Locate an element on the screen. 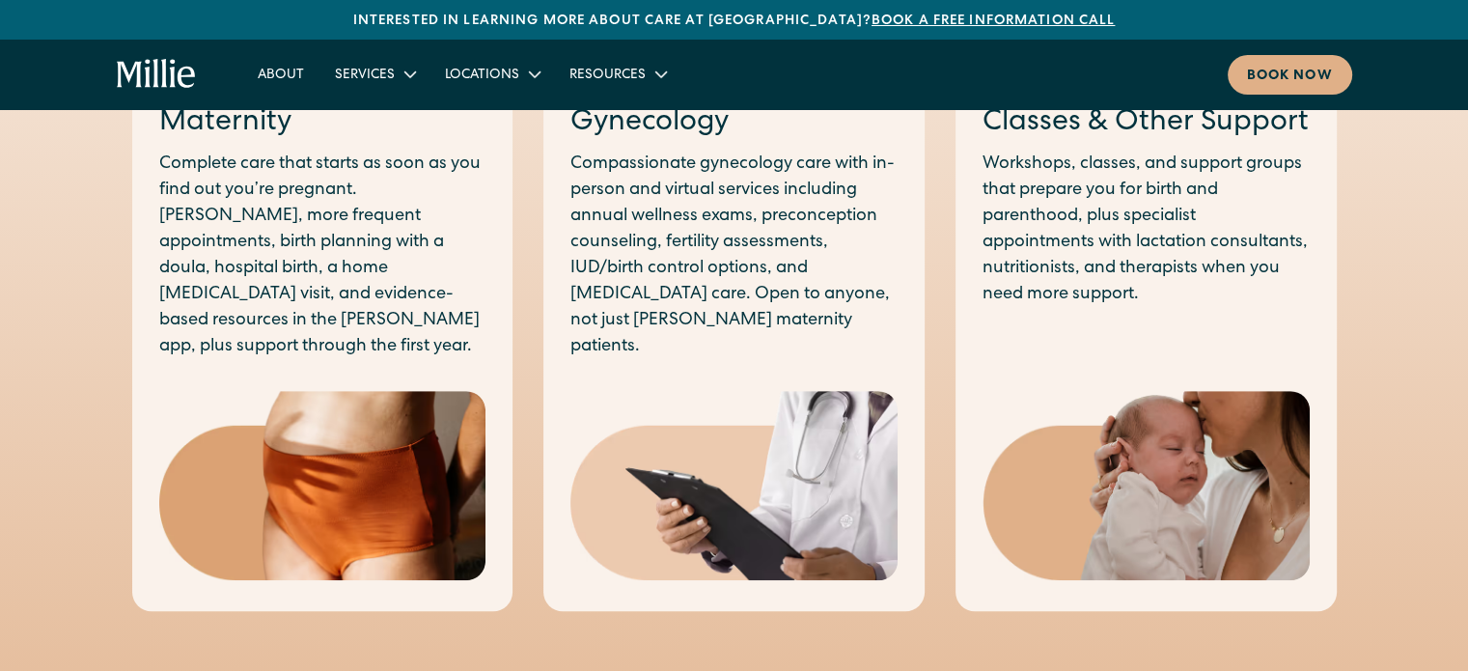 Image resolution: width=1468 pixels, height=671 pixels. img: Close-up of a woman's midsection wearing high-waisted postpartum underwear, highlighting comfort ... is located at coordinates (322, 485).